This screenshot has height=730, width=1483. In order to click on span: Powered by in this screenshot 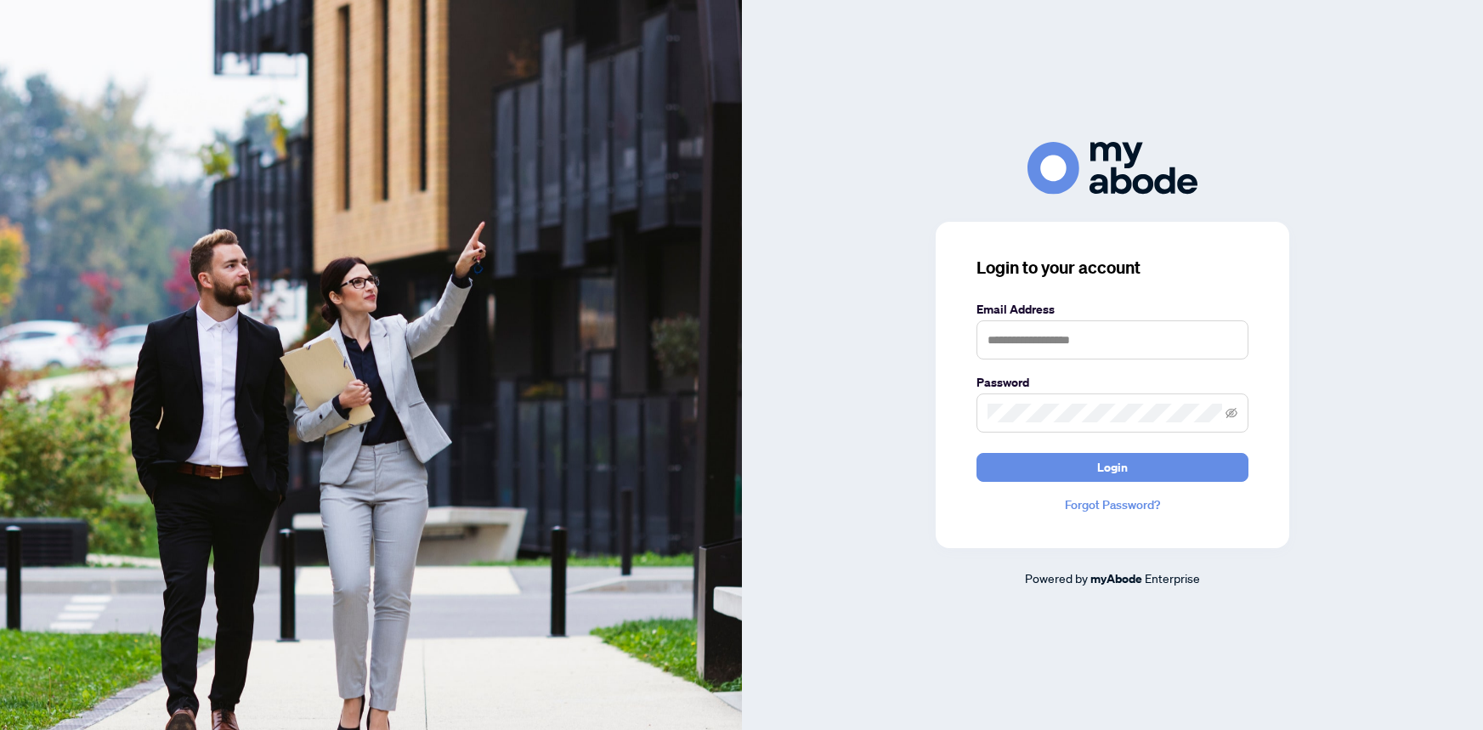, I will do `click(1056, 578)`.